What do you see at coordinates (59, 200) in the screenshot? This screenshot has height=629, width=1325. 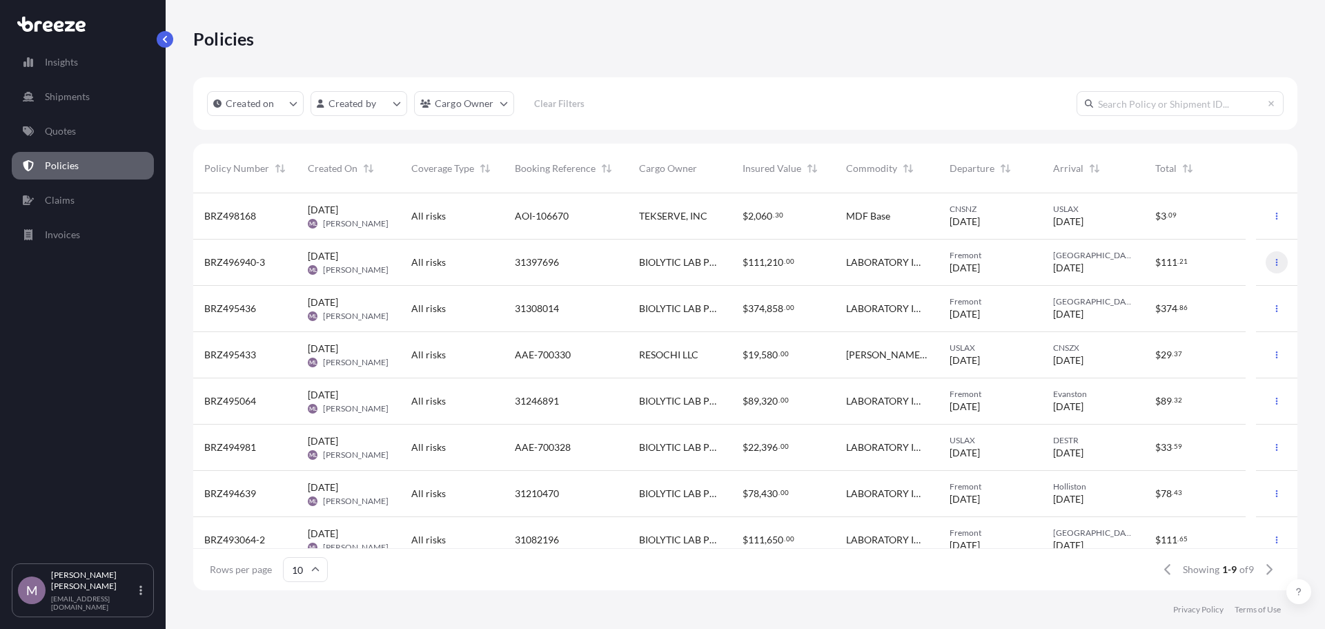 I see `p: Claims` at bounding box center [59, 200].